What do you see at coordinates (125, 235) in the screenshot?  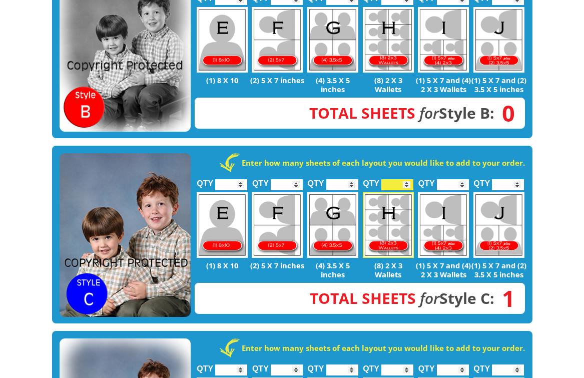 I see `img: STYLE C` at bounding box center [125, 235].